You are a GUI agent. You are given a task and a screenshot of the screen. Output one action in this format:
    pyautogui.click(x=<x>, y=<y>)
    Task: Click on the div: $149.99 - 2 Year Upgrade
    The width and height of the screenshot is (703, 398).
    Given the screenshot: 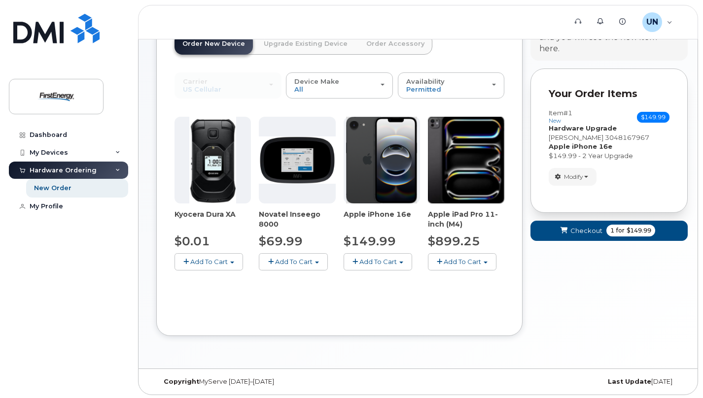 What is the action you would take?
    pyautogui.click(x=609, y=156)
    